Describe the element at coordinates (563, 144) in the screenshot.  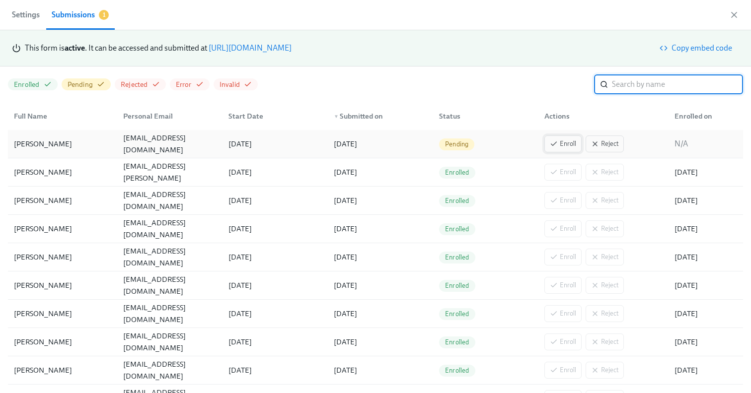
I see `span: Enroll` at that location.